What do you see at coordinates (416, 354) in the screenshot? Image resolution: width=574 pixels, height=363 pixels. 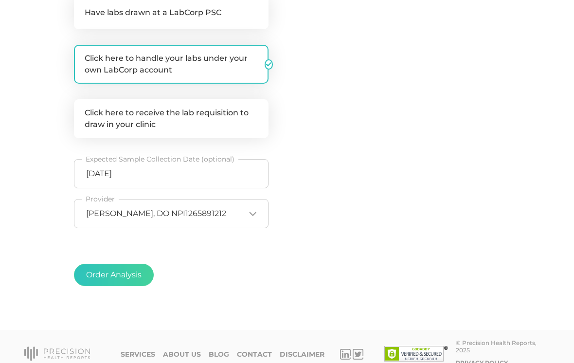 I see `img: SSL site seal - click to verify` at bounding box center [416, 354].